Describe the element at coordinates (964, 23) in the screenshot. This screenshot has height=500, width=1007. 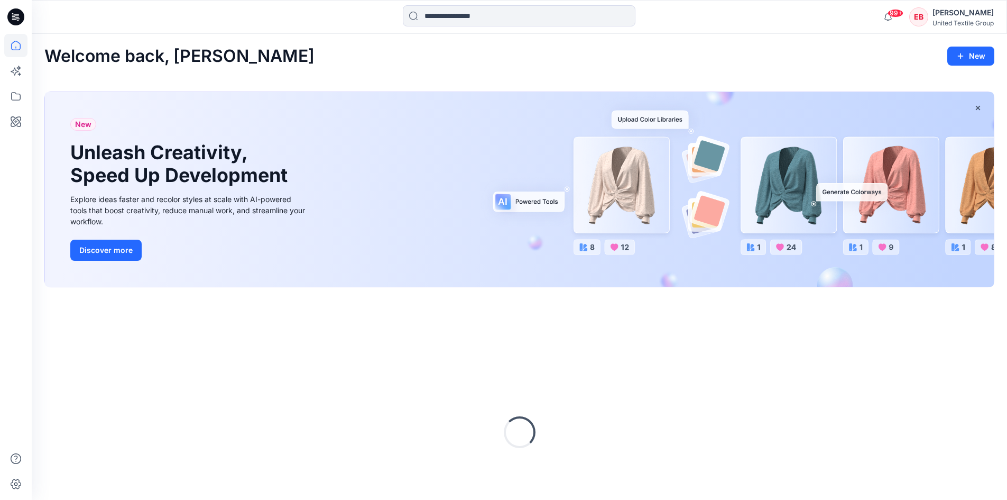
I see `div: United Textile Group` at that location.